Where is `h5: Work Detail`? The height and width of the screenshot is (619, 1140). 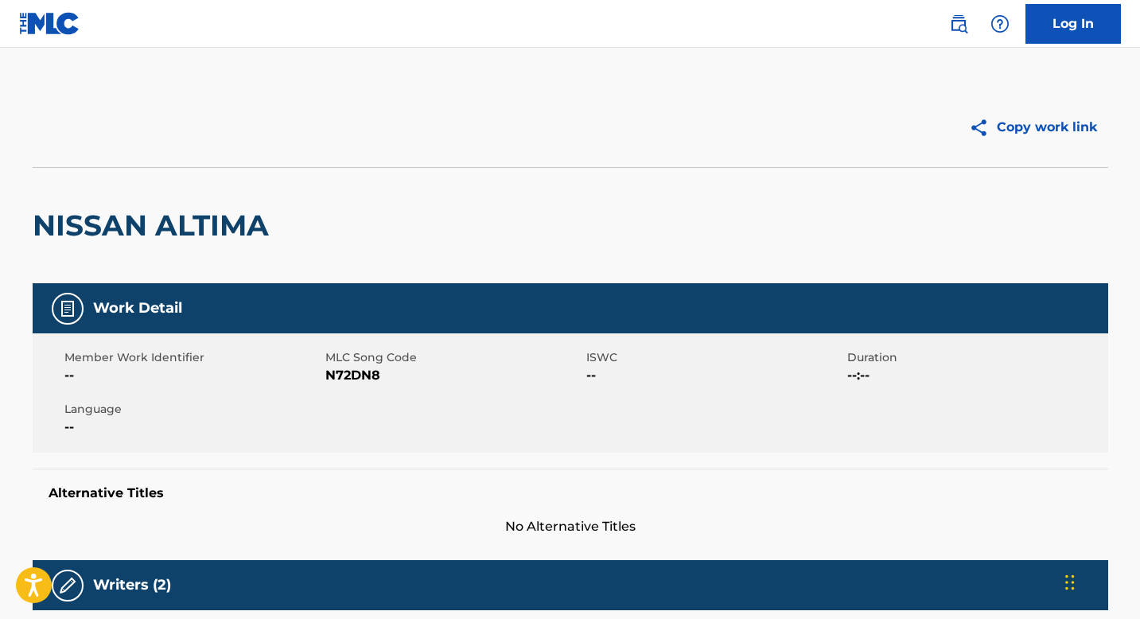
h5: Work Detail is located at coordinates (138, 308).